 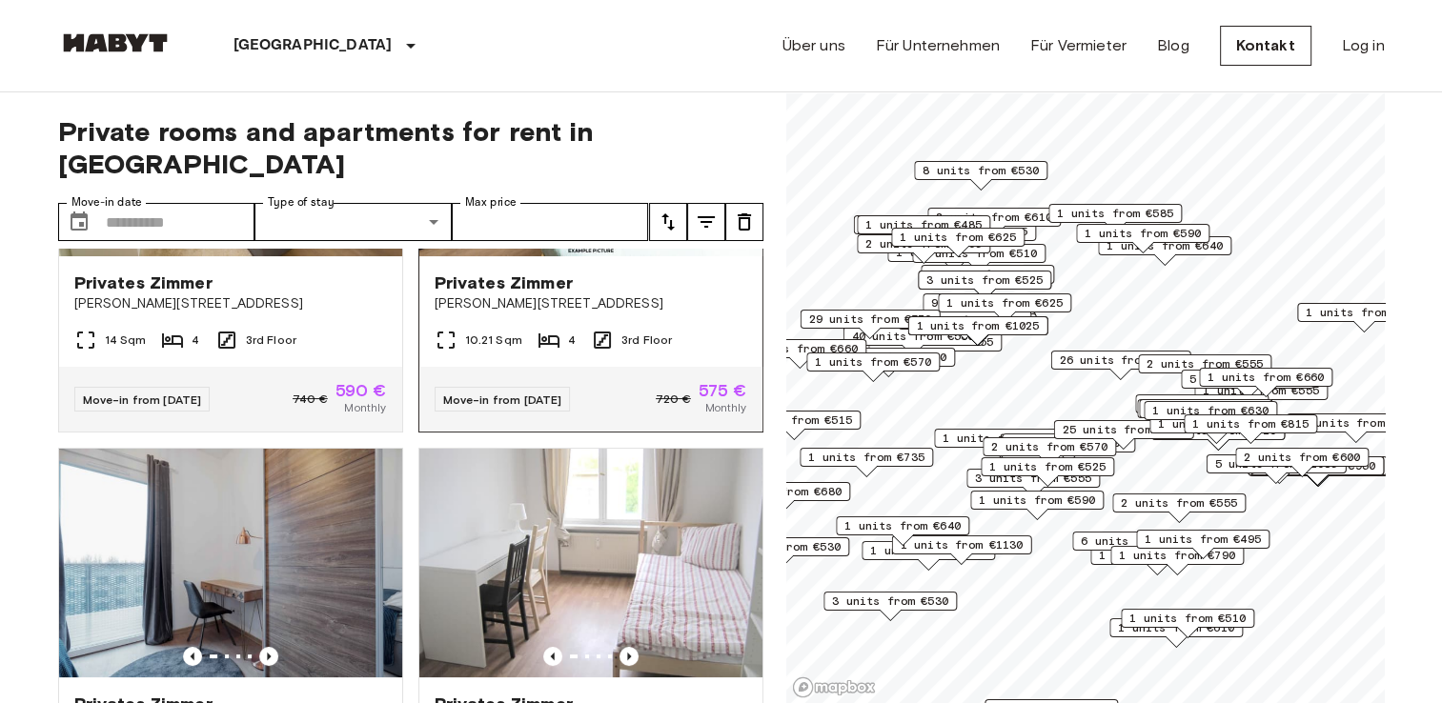 What do you see at coordinates (673, 399) in the screenshot?
I see `span: 720 €` at bounding box center [673, 399].